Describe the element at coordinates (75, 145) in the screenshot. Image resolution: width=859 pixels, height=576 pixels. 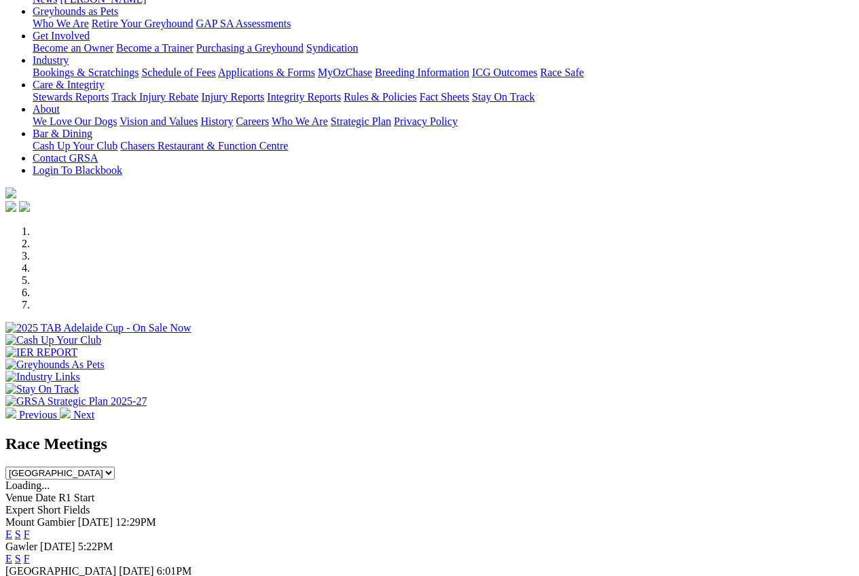
I see `a: Cash Up Your Club` at that location.